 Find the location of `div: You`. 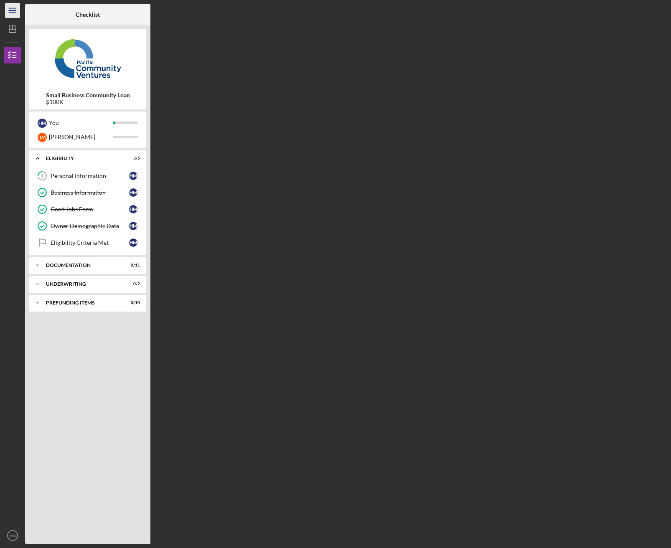

div: You is located at coordinates (81, 123).